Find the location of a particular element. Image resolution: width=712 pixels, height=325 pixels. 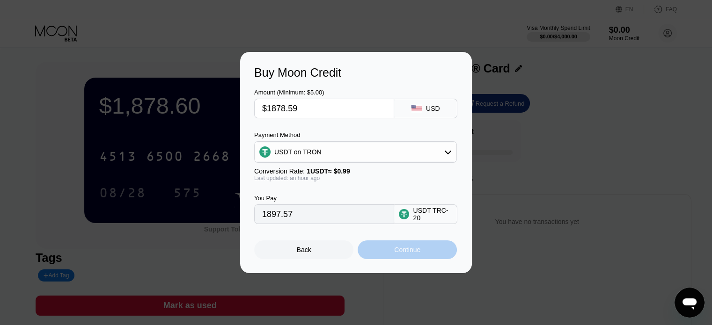

div: Amount (Minimum: $5.00) is located at coordinates (324, 92).